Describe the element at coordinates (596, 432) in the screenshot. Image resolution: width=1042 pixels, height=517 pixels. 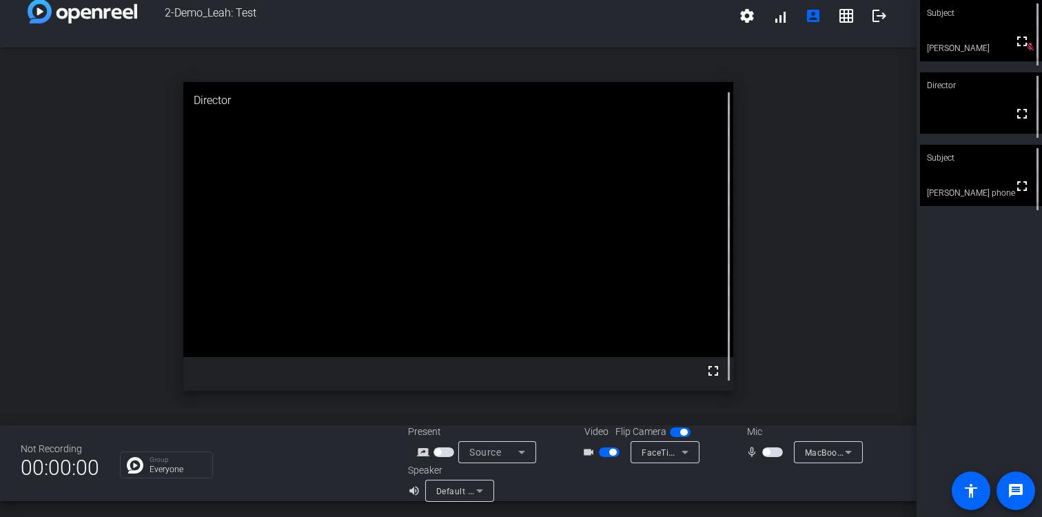
I see `span: Video` at that location.